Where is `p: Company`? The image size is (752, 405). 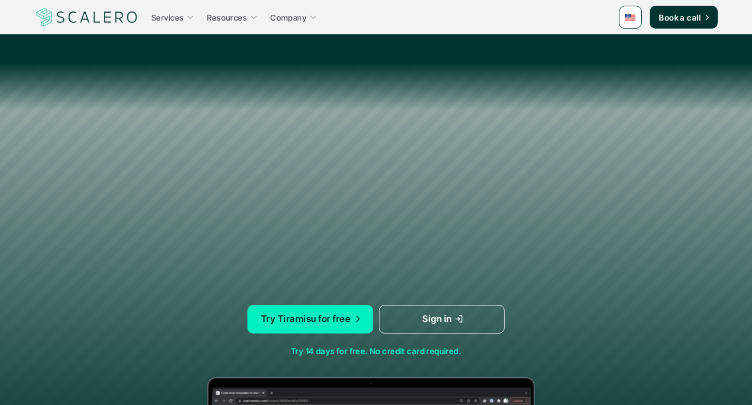
p: Company is located at coordinates (288, 17).